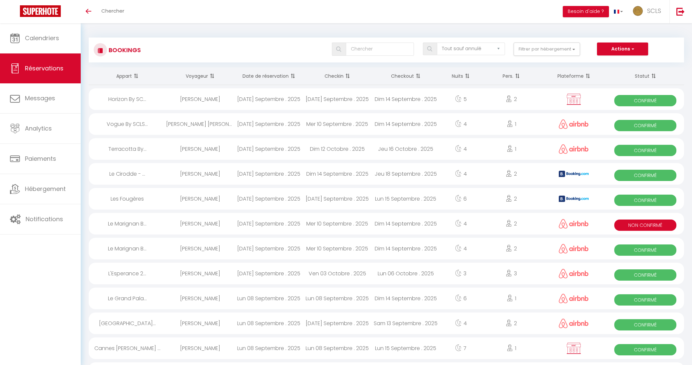 The width and height of the screenshot is (692, 365). What do you see at coordinates (44, 219) in the screenshot?
I see `span: Notifications` at bounding box center [44, 219].